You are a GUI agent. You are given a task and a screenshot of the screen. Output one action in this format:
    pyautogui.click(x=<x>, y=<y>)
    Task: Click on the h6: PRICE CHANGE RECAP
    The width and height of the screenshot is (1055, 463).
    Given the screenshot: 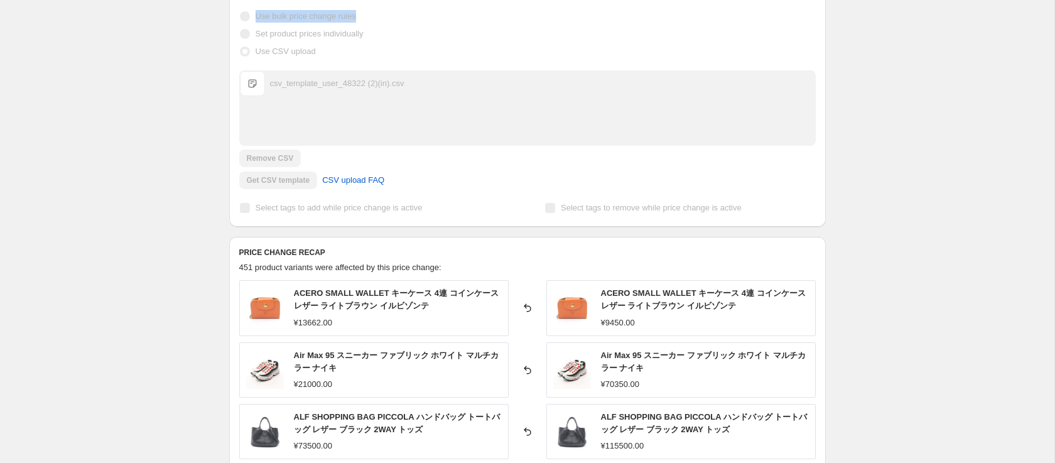 What is the action you would take?
    pyautogui.click(x=527, y=252)
    